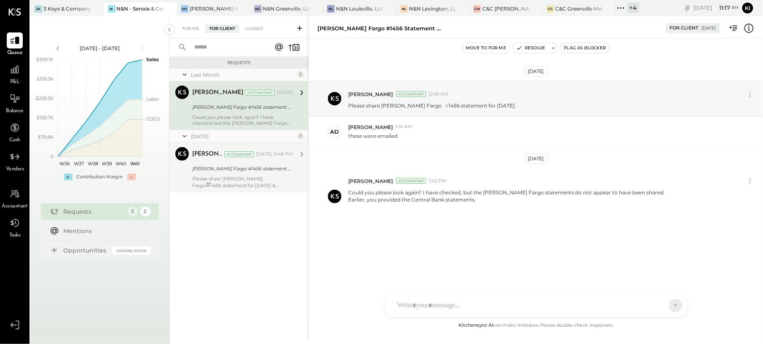  What do you see at coordinates (105, 231) in the screenshot?
I see `div: Mentions` at bounding box center [105, 231].